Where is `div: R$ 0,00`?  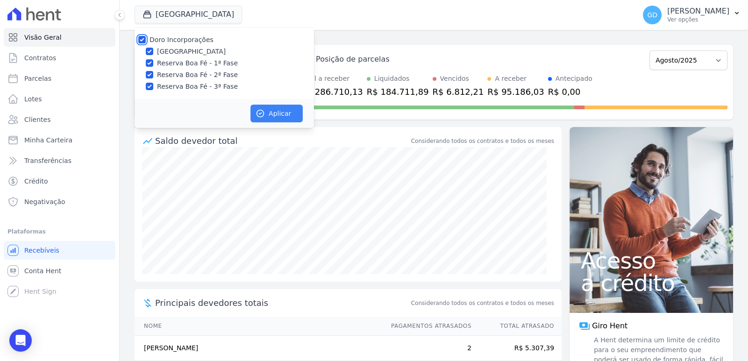 div: R$ 0,00 is located at coordinates (570, 92).